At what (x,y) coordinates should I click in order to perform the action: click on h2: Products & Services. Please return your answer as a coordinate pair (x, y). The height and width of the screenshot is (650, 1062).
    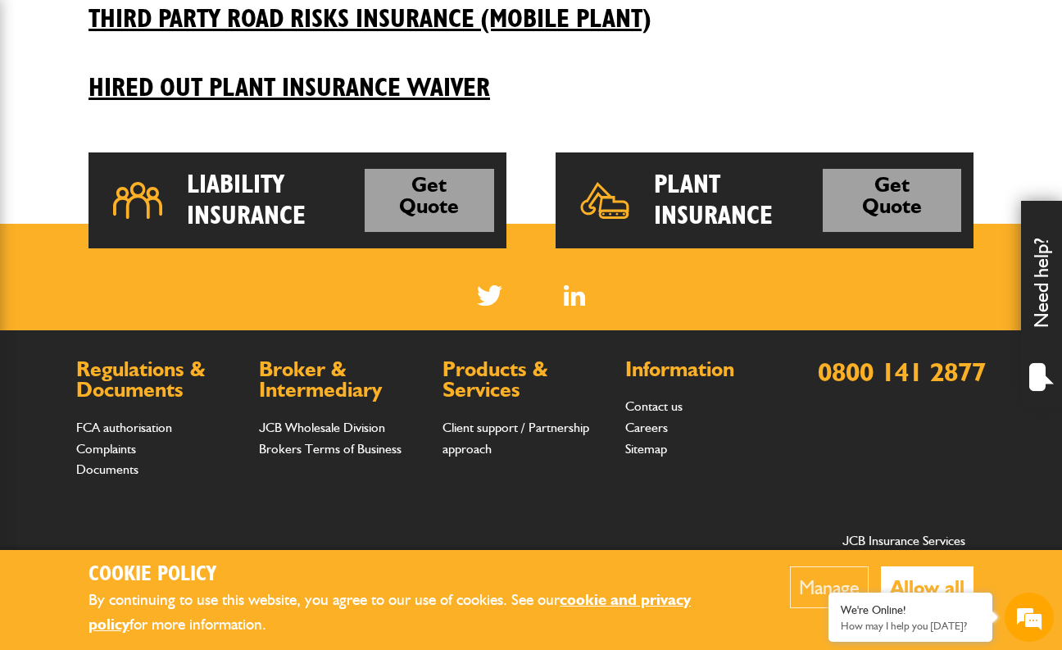
    Looking at the image, I should click on (525, 379).